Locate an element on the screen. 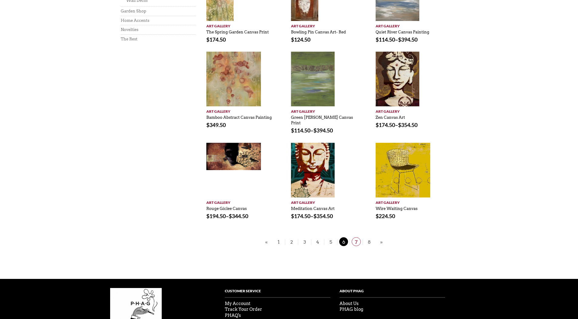 The image size is (578, 319). span: 2 is located at coordinates (292, 241).